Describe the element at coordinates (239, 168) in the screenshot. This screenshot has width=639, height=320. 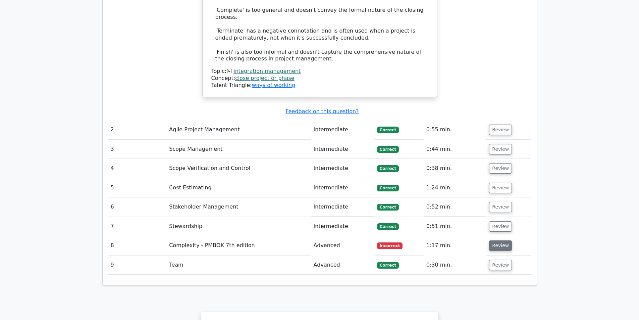
I see `td: Scope Verification and Control` at that location.